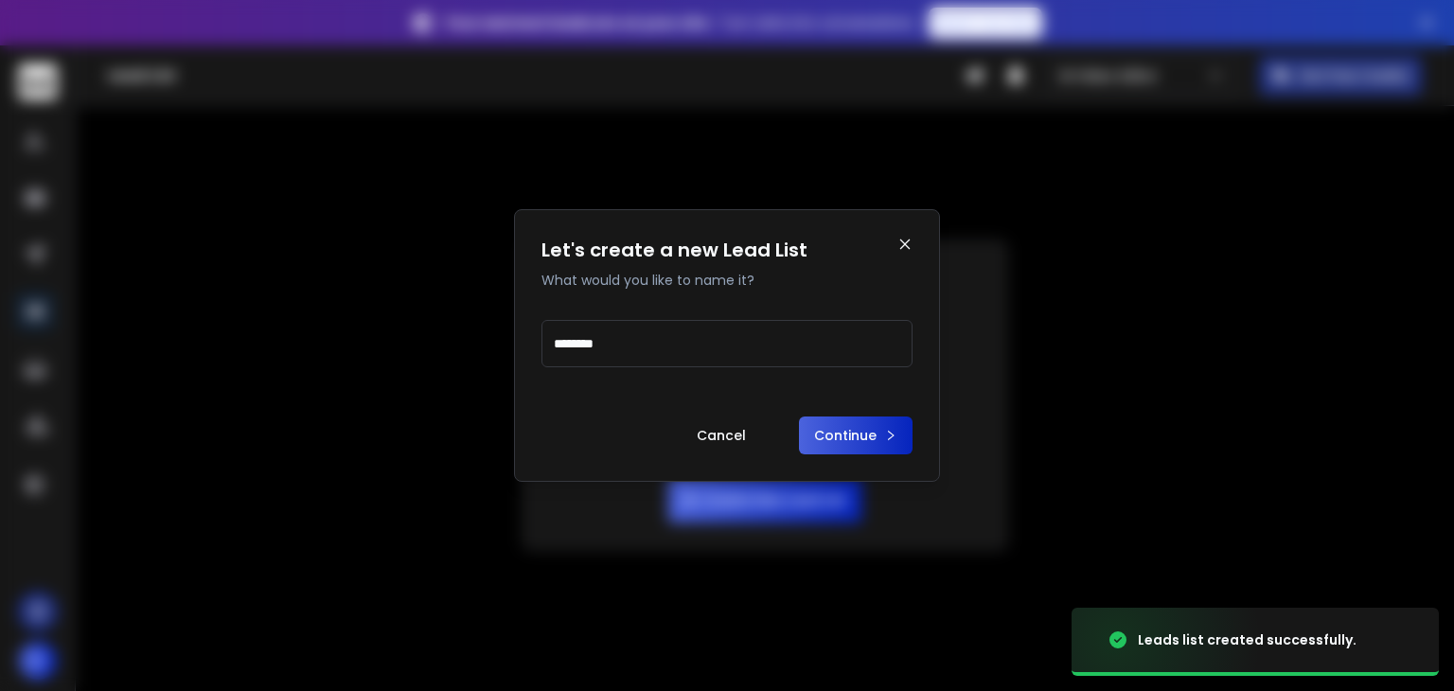 This screenshot has width=1454, height=691. I want to click on div: Leads list created successfully., so click(1246, 640).